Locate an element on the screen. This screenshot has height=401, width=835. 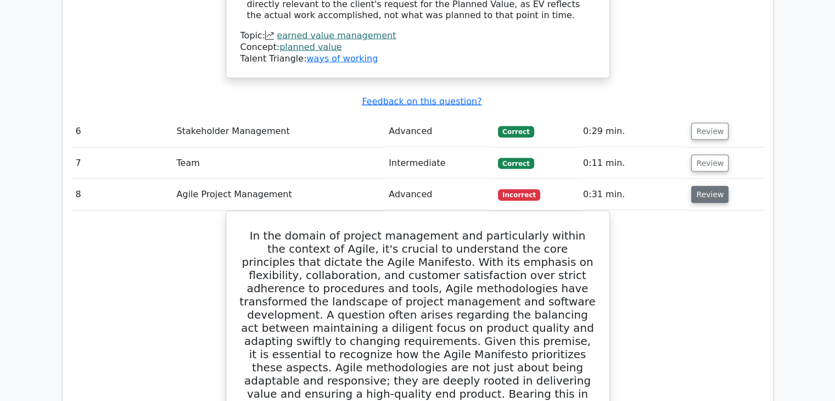
td: 0:11 min. is located at coordinates (632, 163).